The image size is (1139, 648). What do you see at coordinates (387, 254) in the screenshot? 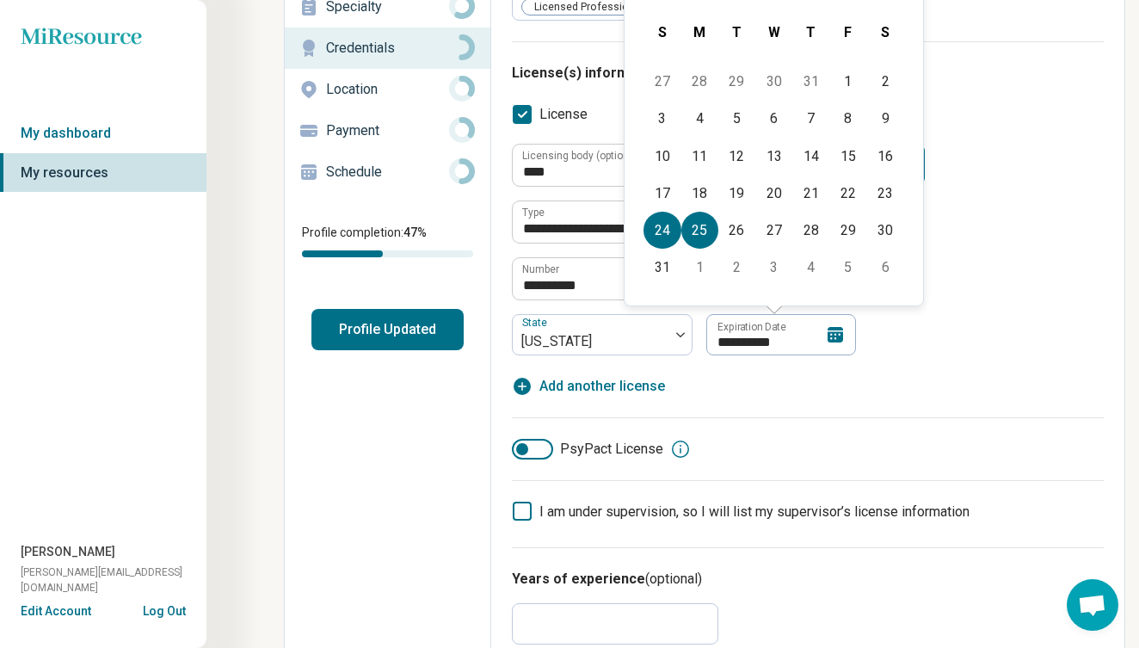
I see `div: Profile completion` at bounding box center [387, 254].